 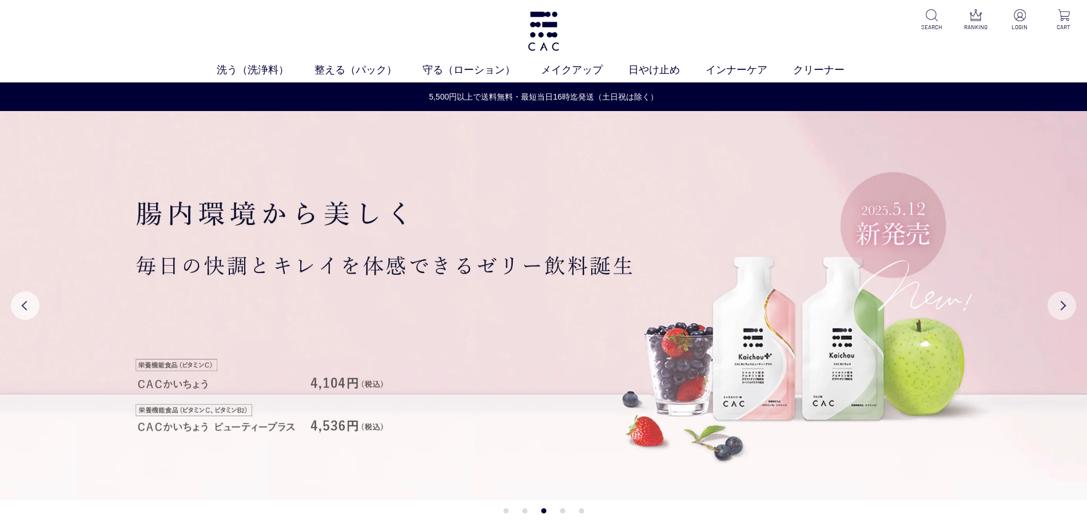 I want to click on button: 5 of 5, so click(x=581, y=510).